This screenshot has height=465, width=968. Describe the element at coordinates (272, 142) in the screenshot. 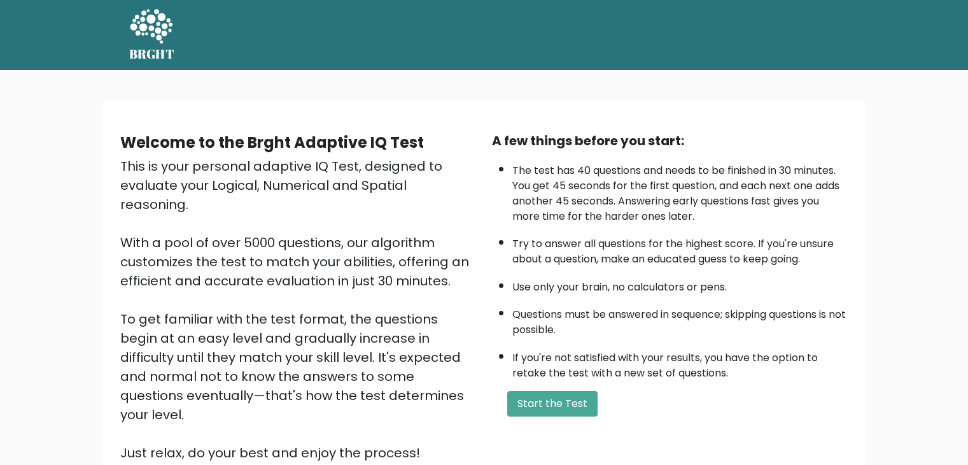

I see `b: Welcome to the Brght Adaptive IQ Test` at that location.